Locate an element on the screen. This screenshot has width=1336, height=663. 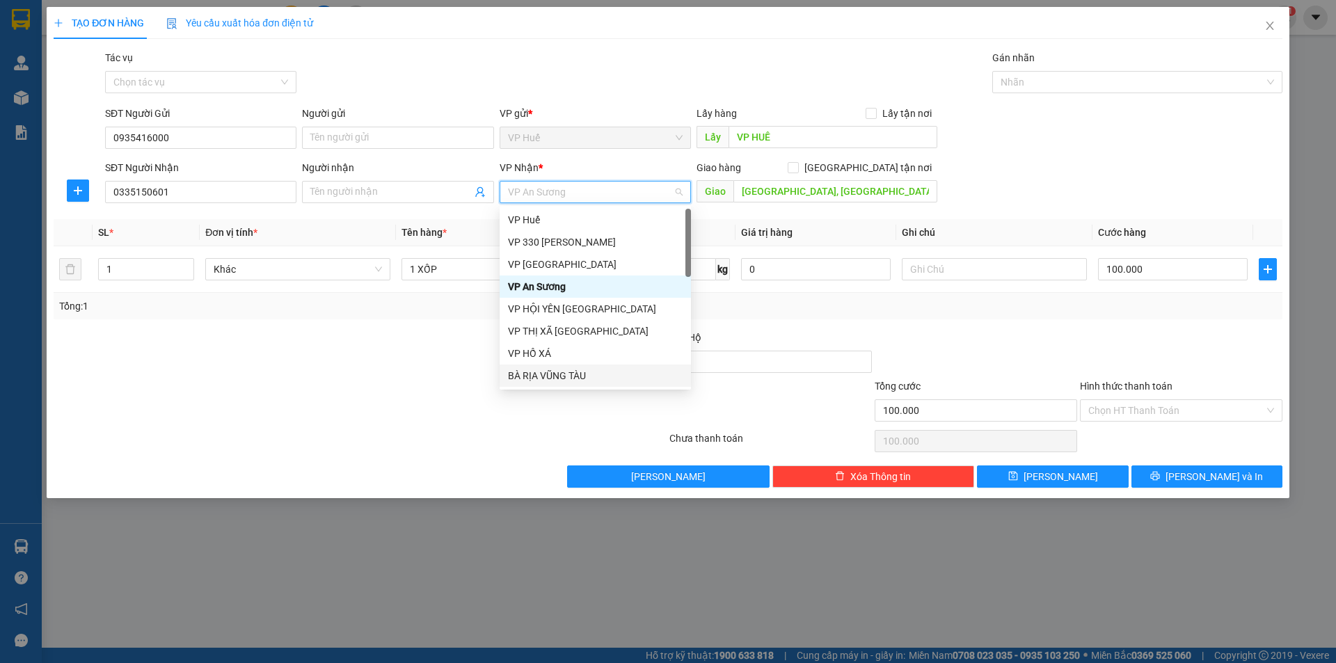
div: VP 330 Lê Duẫn is located at coordinates (595, 242).